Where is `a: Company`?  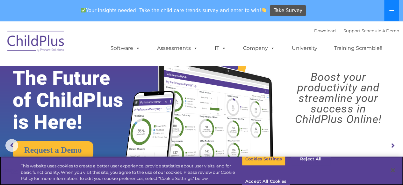
a: Company is located at coordinates (259, 48).